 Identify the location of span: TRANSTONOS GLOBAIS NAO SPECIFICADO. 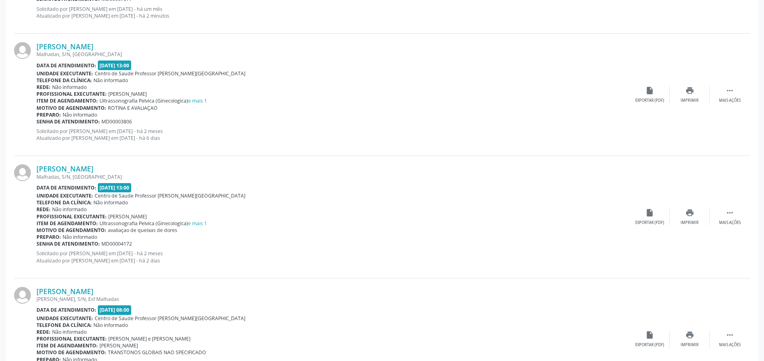
(157, 352).